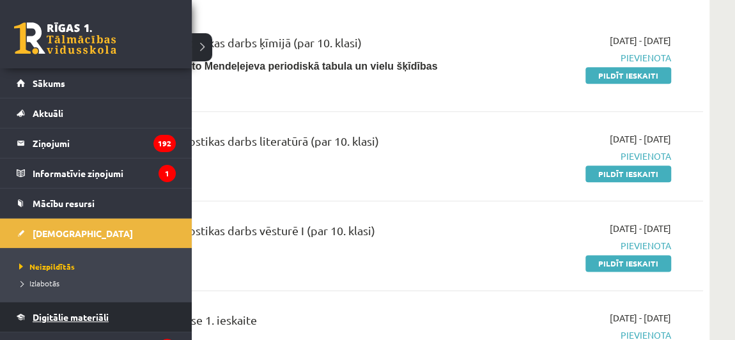  Describe the element at coordinates (63, 203) in the screenshot. I see `span: Mācību resursi` at that location.